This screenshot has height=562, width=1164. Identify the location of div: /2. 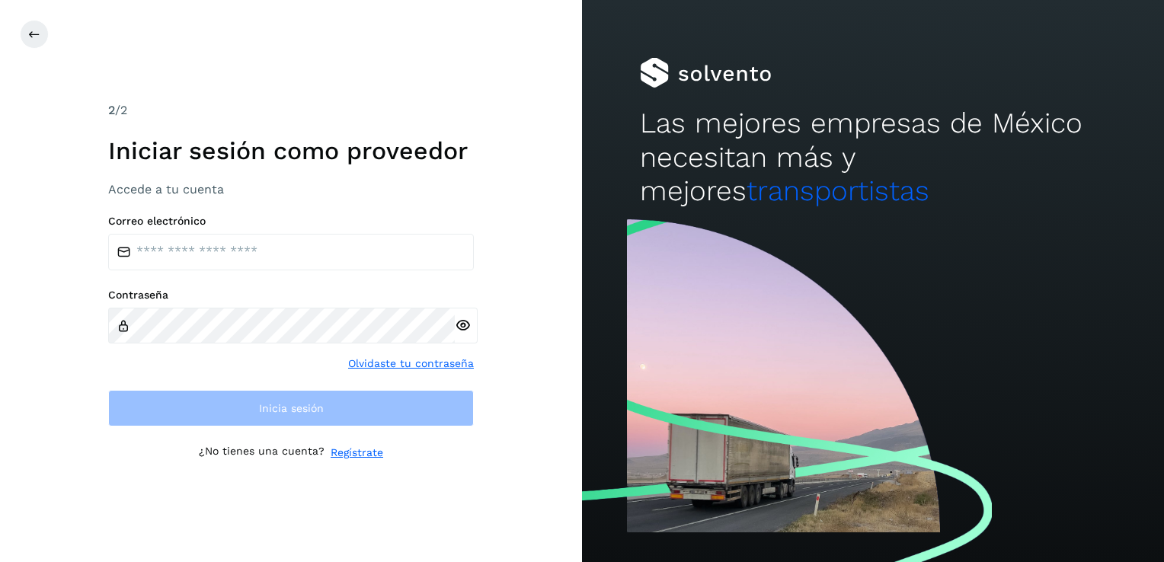
(291, 110).